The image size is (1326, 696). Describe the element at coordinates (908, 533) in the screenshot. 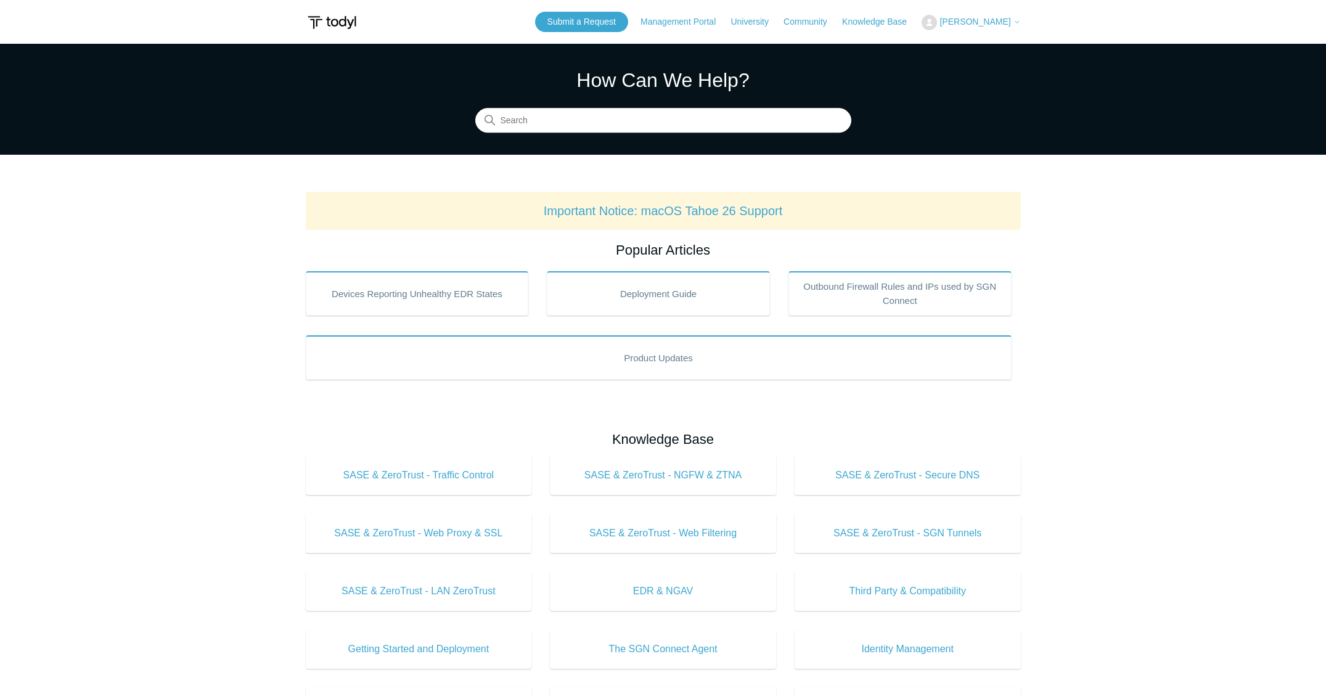

I see `a: SASE & ZeroTrust - SGN Tunnels` at that location.